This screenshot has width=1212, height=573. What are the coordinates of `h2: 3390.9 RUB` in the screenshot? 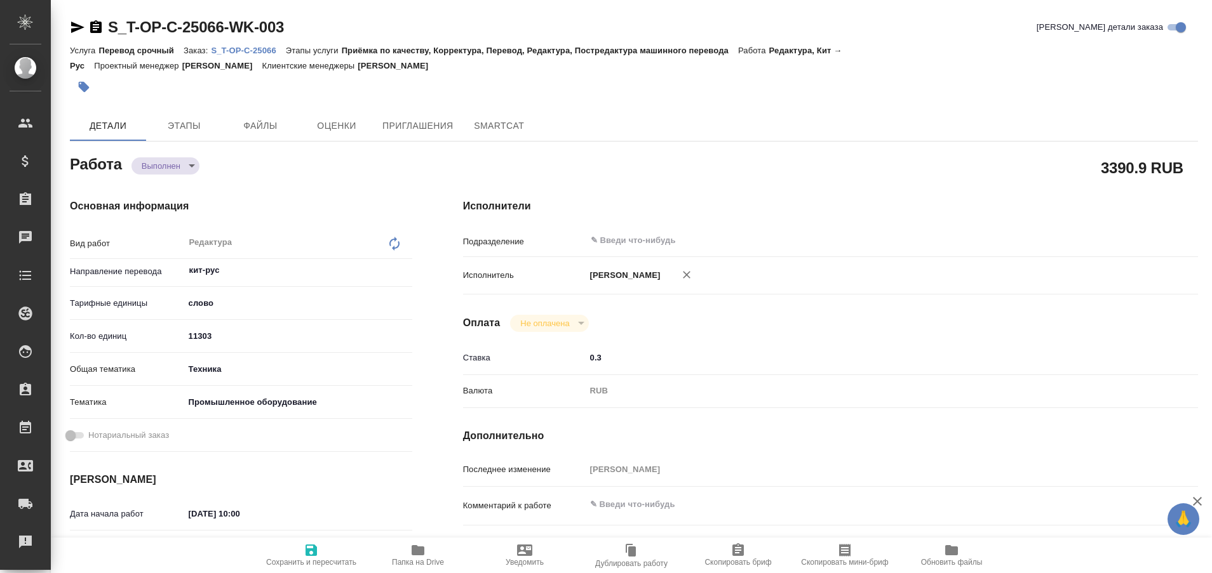 It's located at (1142, 168).